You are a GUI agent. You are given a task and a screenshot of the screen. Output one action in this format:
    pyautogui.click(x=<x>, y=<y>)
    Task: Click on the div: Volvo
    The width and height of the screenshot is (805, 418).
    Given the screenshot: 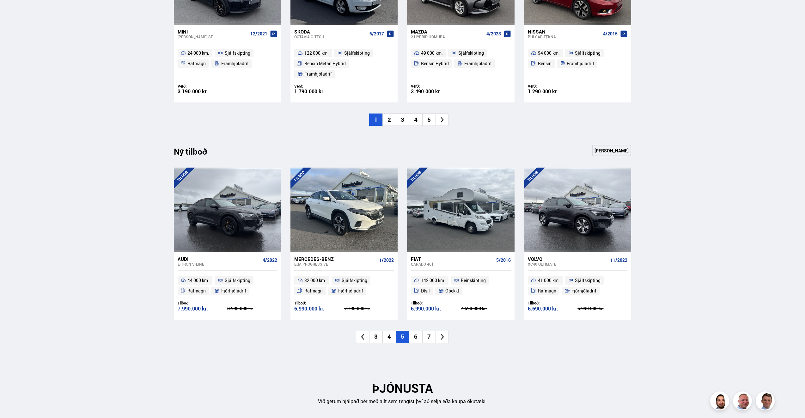 What is the action you would take?
    pyautogui.click(x=568, y=259)
    